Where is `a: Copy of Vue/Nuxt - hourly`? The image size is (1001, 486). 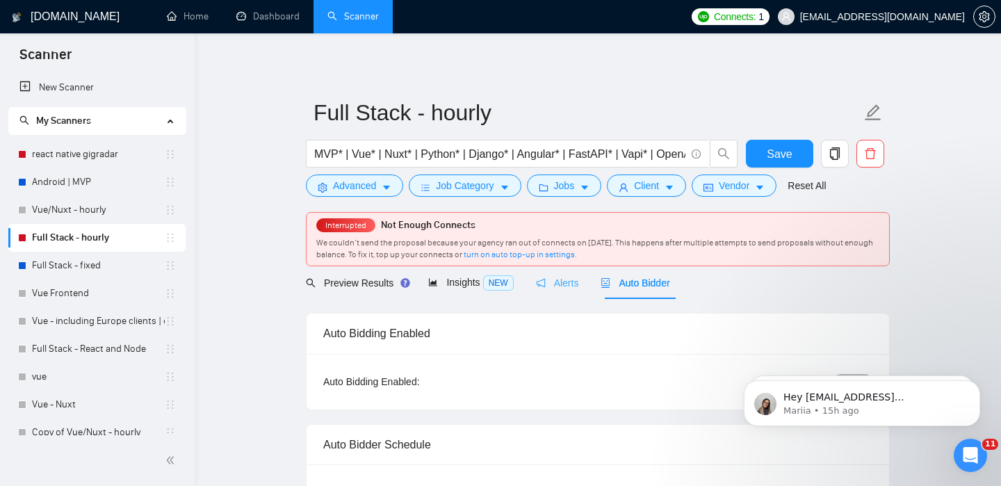 a: Copy of Vue/Nuxt - hourly is located at coordinates (98, 432).